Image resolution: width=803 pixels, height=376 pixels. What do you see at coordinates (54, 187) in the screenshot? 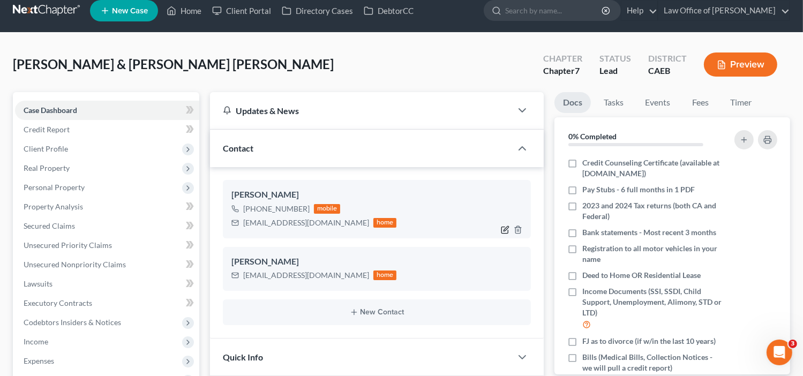
I see `span: Personal Property` at bounding box center [54, 187].